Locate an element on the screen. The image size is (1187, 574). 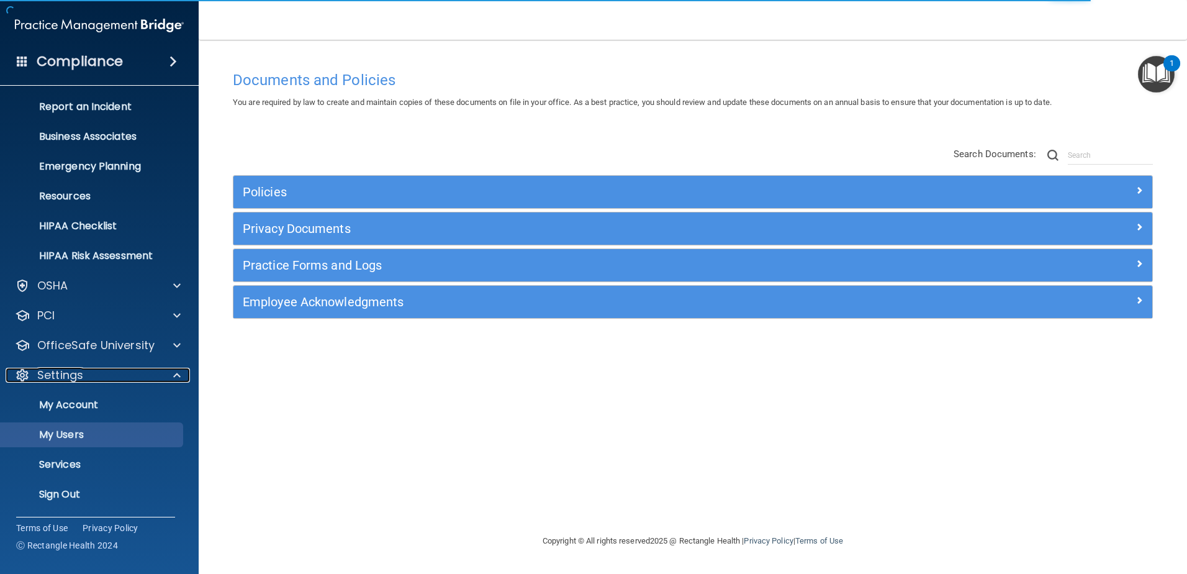
h4: Documents and Policies is located at coordinates (693, 80).